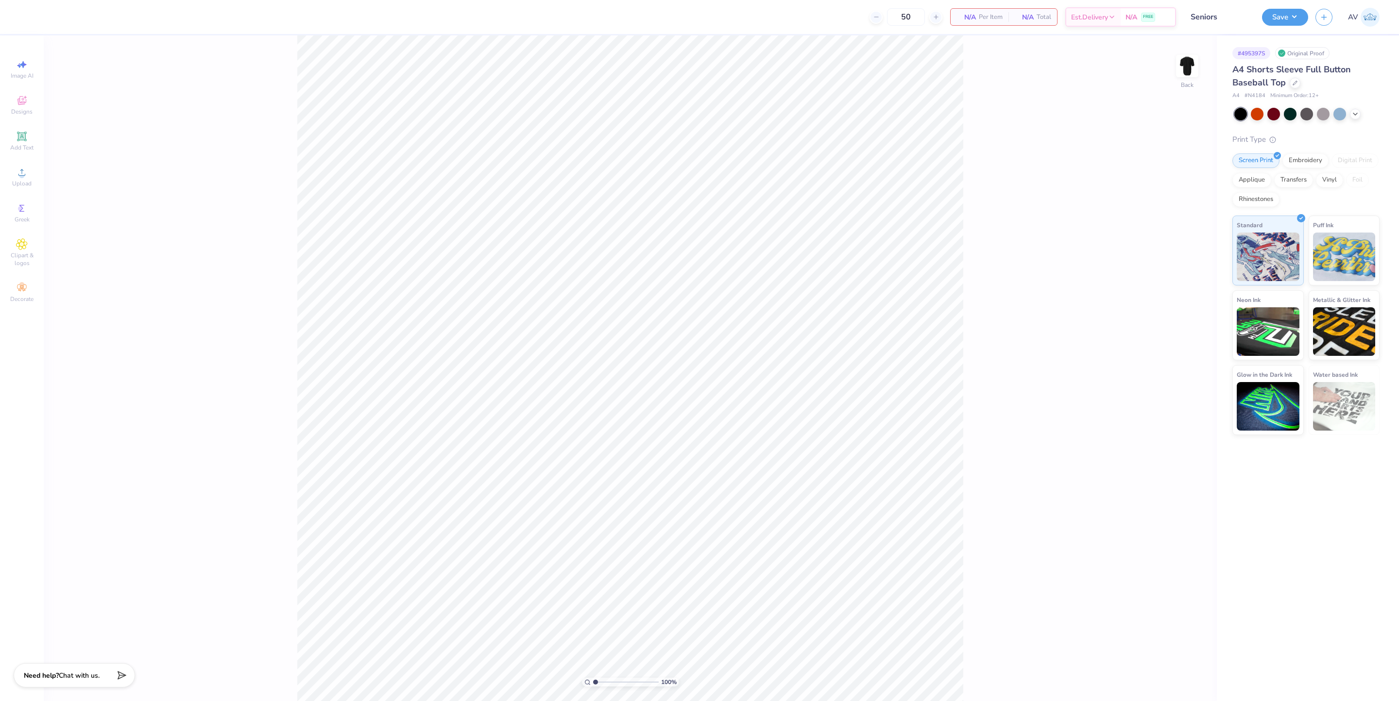 This screenshot has height=701, width=1399. What do you see at coordinates (1292, 76) in the screenshot?
I see `span: A4 Shorts Sleeve Full Button Baseball Top` at bounding box center [1292, 76].